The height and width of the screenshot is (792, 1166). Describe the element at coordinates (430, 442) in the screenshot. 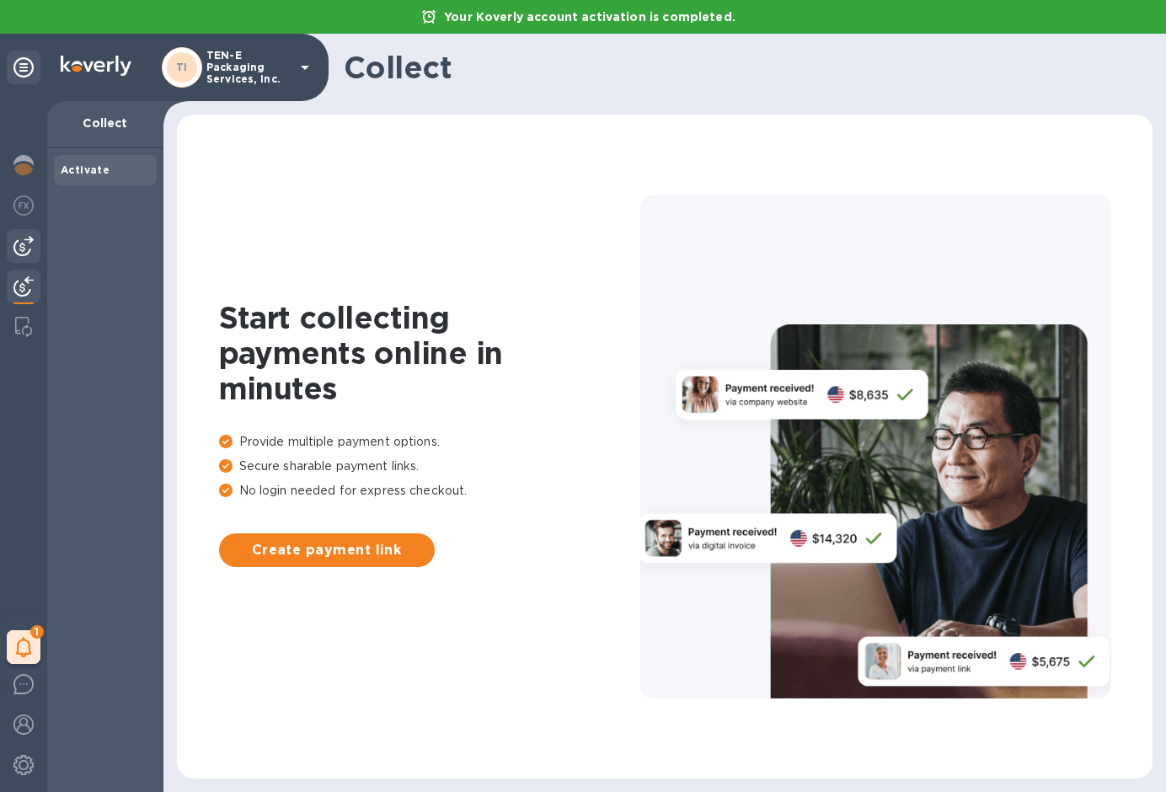

I see `p: Provide multiple payment options.` at that location.